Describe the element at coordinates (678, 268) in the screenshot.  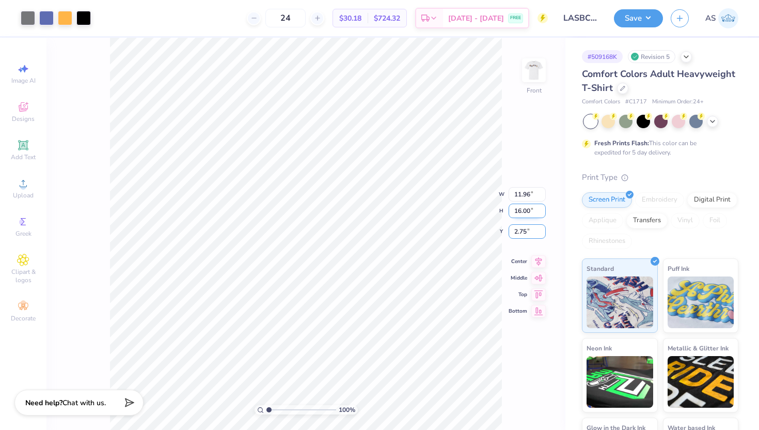
I see `span: Puff Ink` at that location.